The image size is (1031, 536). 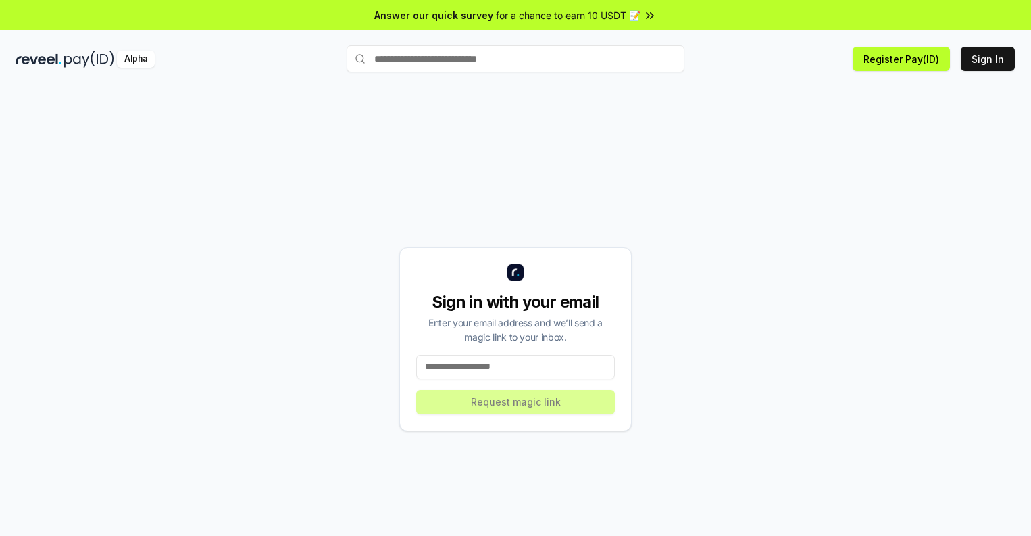 What do you see at coordinates (568, 15) in the screenshot?
I see `span: for a chance to earn 10 USDT 📝` at bounding box center [568, 15].